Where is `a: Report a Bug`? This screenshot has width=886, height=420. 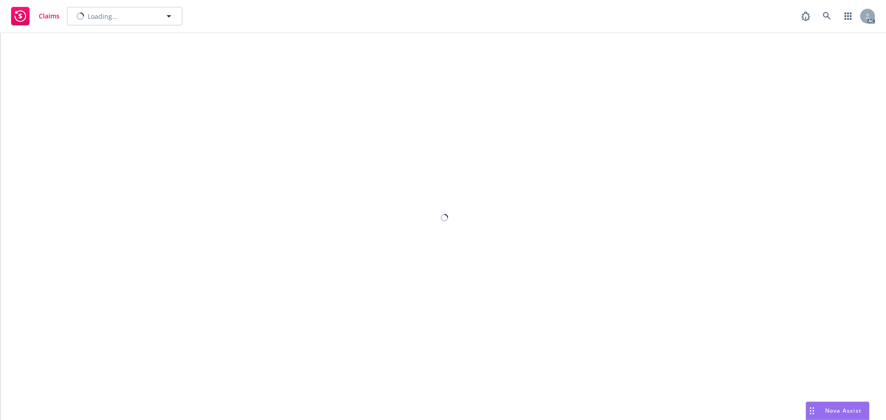
a: Report a Bug is located at coordinates (806, 16).